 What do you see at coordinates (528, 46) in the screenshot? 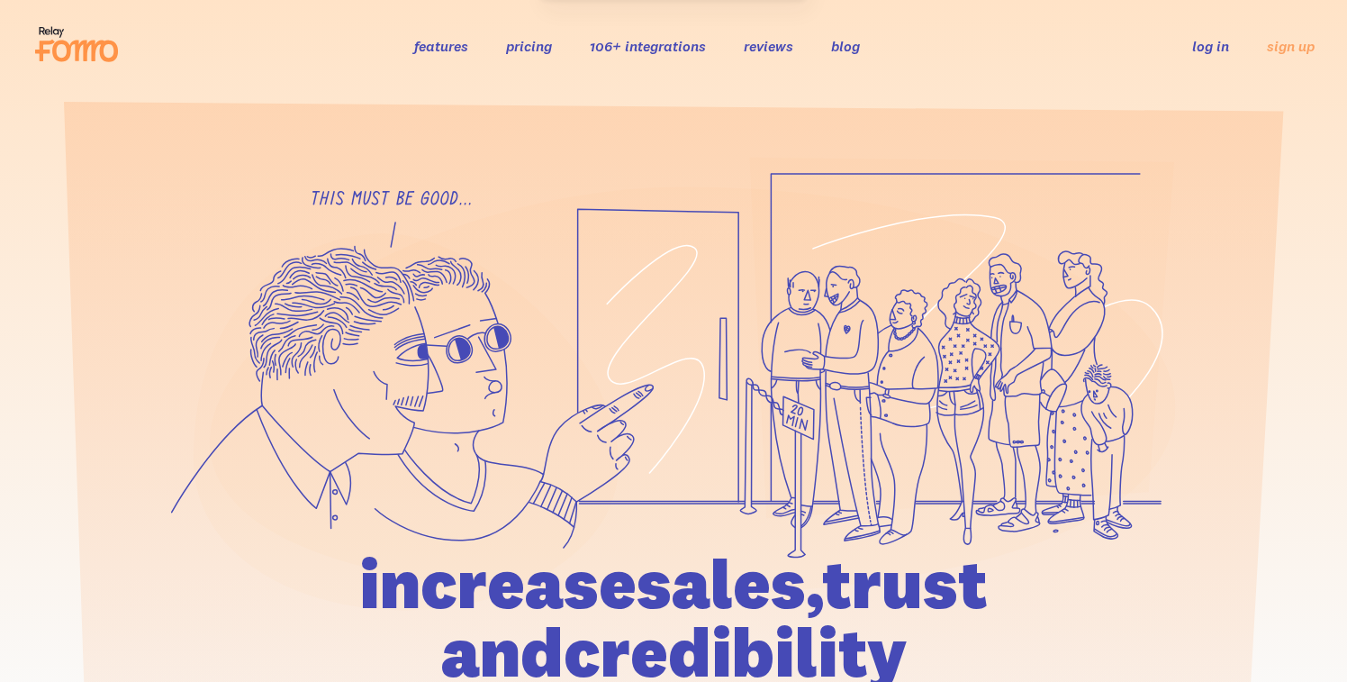
I see `a: pricing` at bounding box center [528, 46].